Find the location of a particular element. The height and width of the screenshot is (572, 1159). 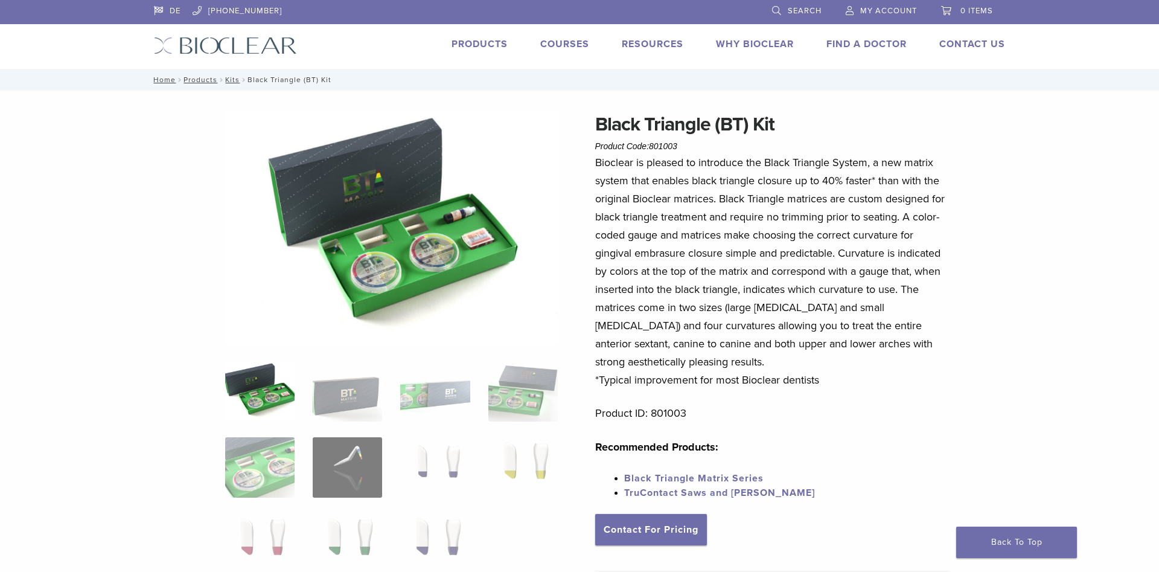

span: My Account is located at coordinates (889, 11).